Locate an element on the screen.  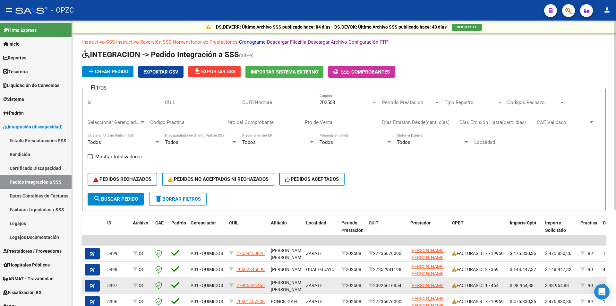
span: Gerenciador is located at coordinates (203, 223).